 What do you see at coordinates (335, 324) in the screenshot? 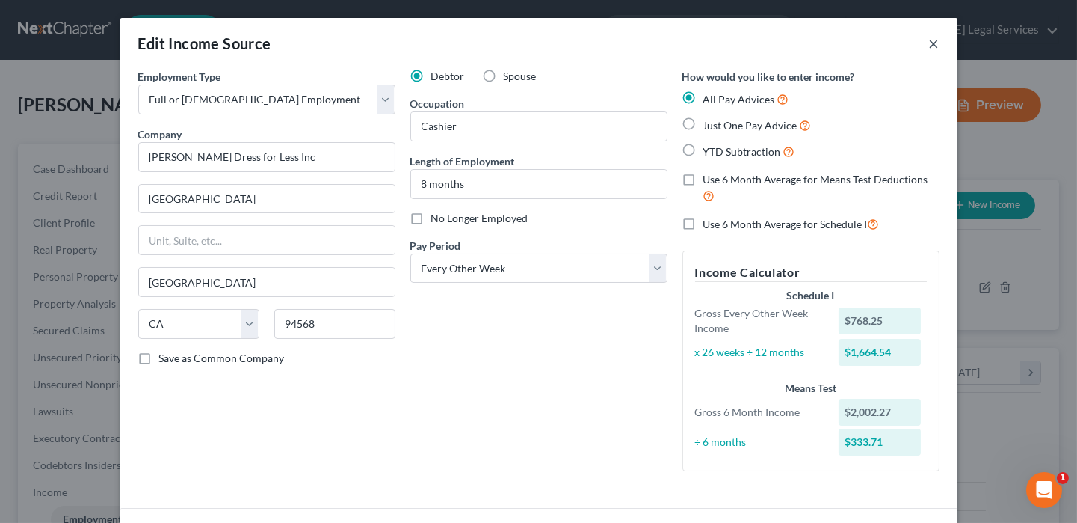
I see `input: Enter zip...` at bounding box center [335, 324].